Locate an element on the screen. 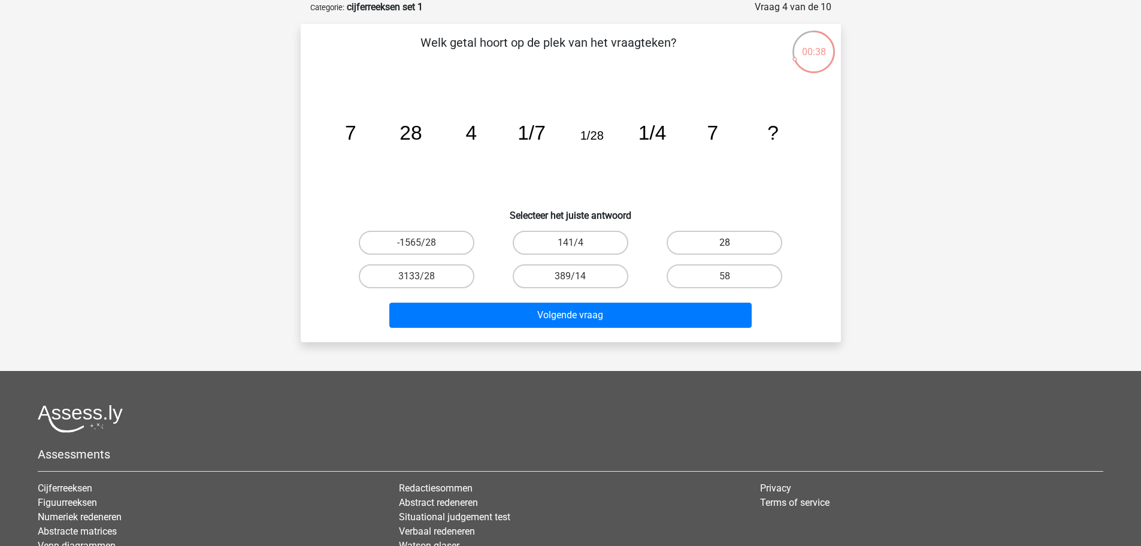  label: 58 is located at coordinates (724, 276).